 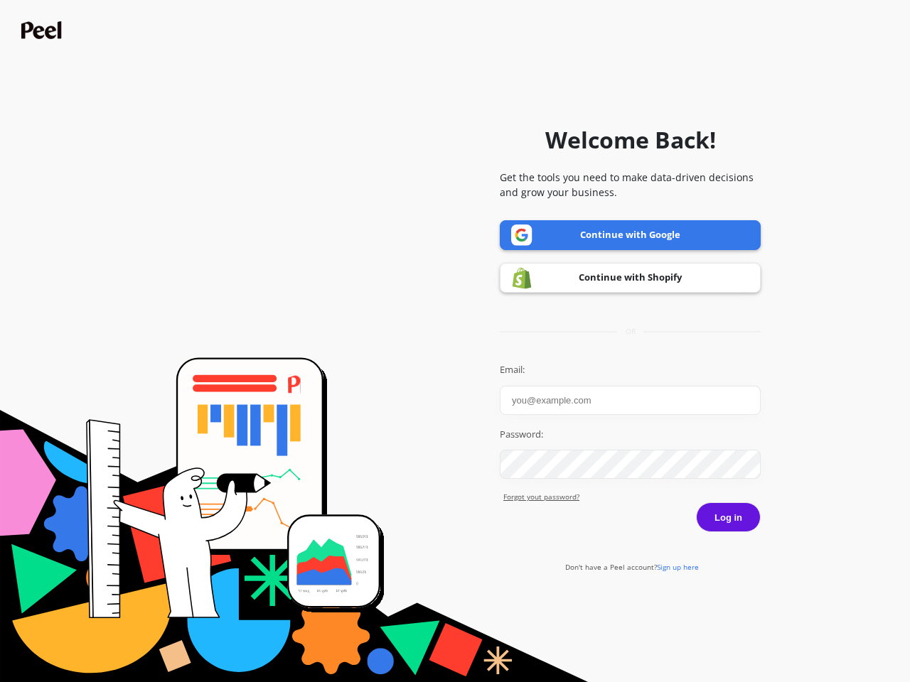 I want to click on a: Continue with Google, so click(x=630, y=235).